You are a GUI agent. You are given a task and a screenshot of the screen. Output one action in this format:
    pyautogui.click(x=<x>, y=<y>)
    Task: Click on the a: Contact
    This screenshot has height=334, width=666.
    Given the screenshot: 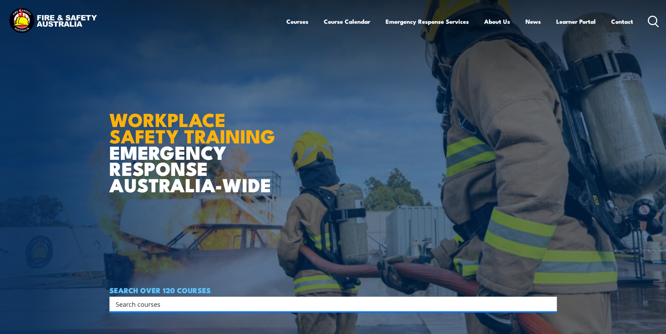 What is the action you would take?
    pyautogui.click(x=622, y=21)
    